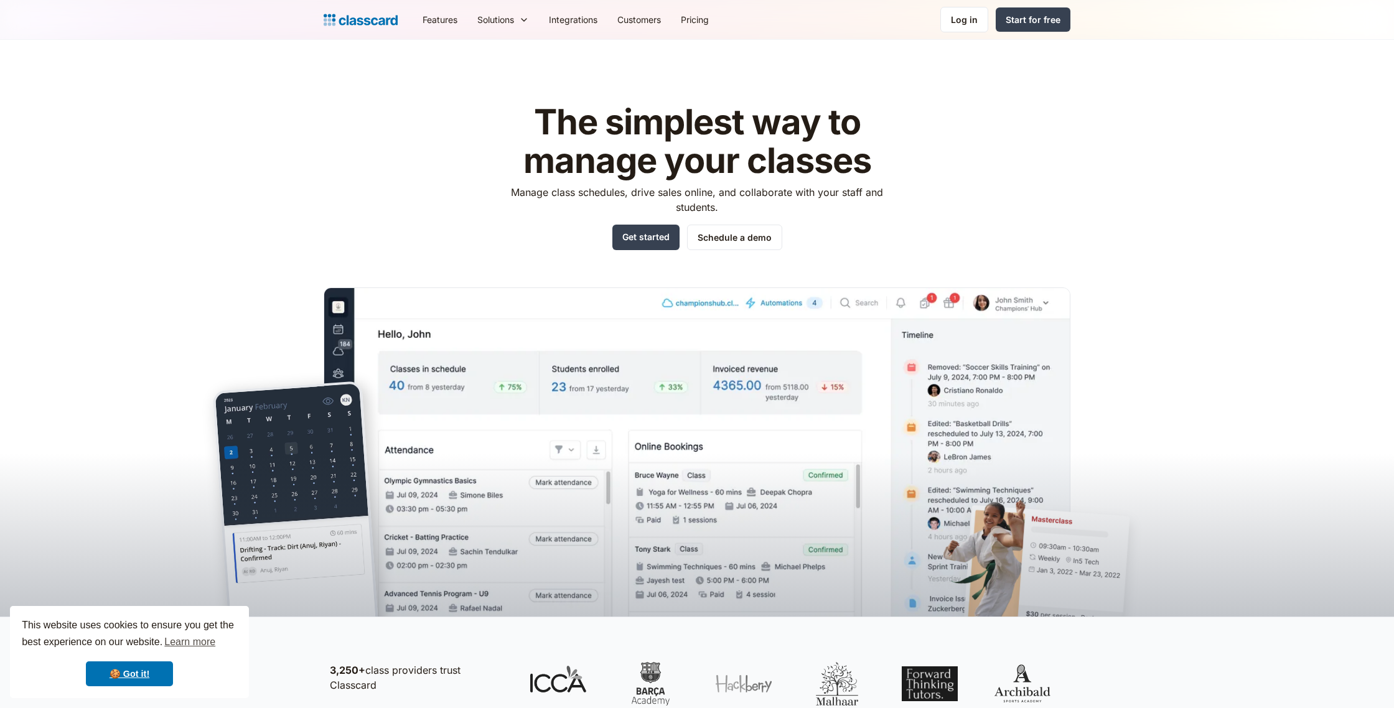 The width and height of the screenshot is (1394, 708). Describe the element at coordinates (129, 652) in the screenshot. I see `div: cookieconsent` at that location.